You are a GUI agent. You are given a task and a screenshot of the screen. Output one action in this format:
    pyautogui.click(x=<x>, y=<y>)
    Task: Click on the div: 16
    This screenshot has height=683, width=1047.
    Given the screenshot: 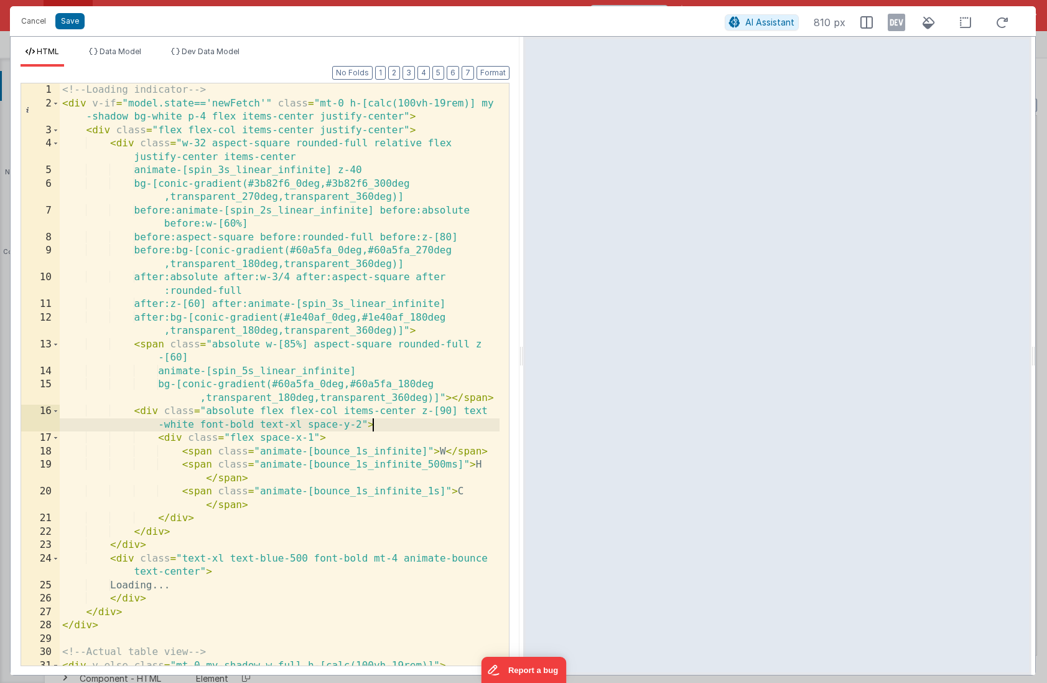 What is the action you would take?
    pyautogui.click(x=40, y=417)
    